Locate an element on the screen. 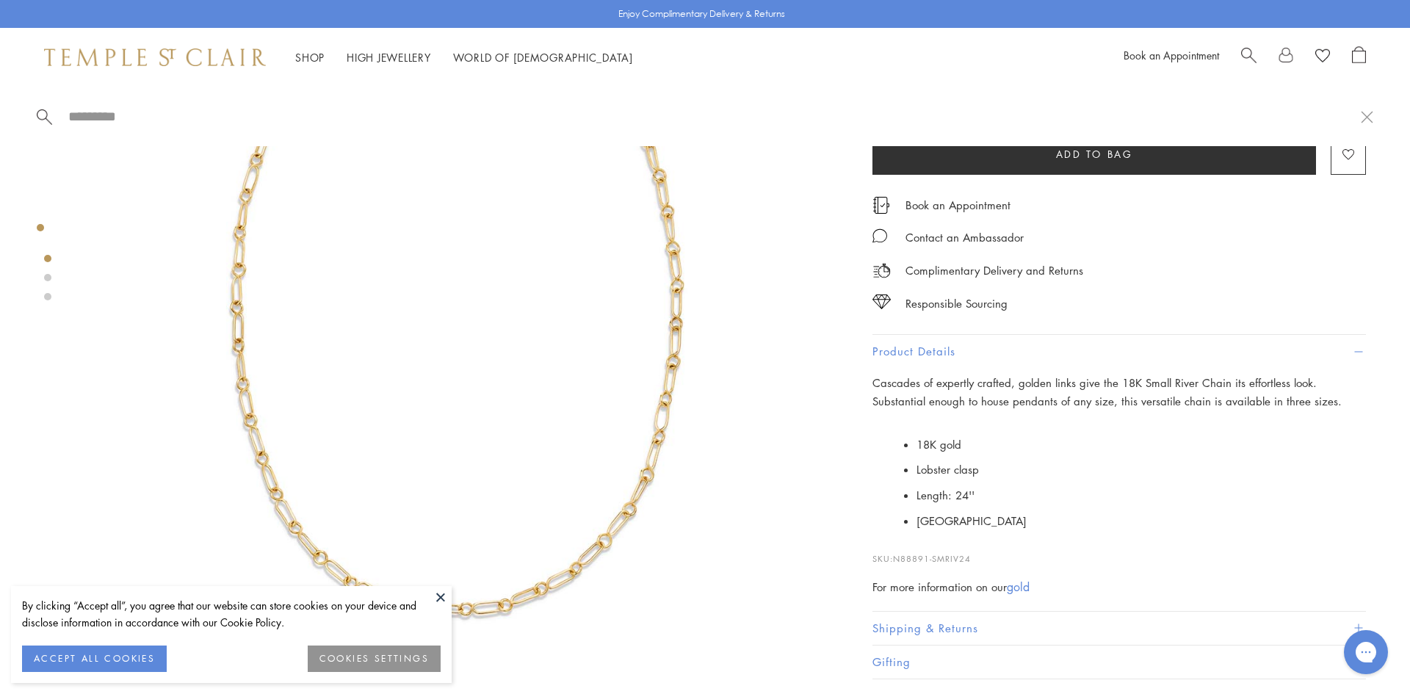 The width and height of the screenshot is (1410, 694). li: Lobster clasp is located at coordinates (1142, 470).